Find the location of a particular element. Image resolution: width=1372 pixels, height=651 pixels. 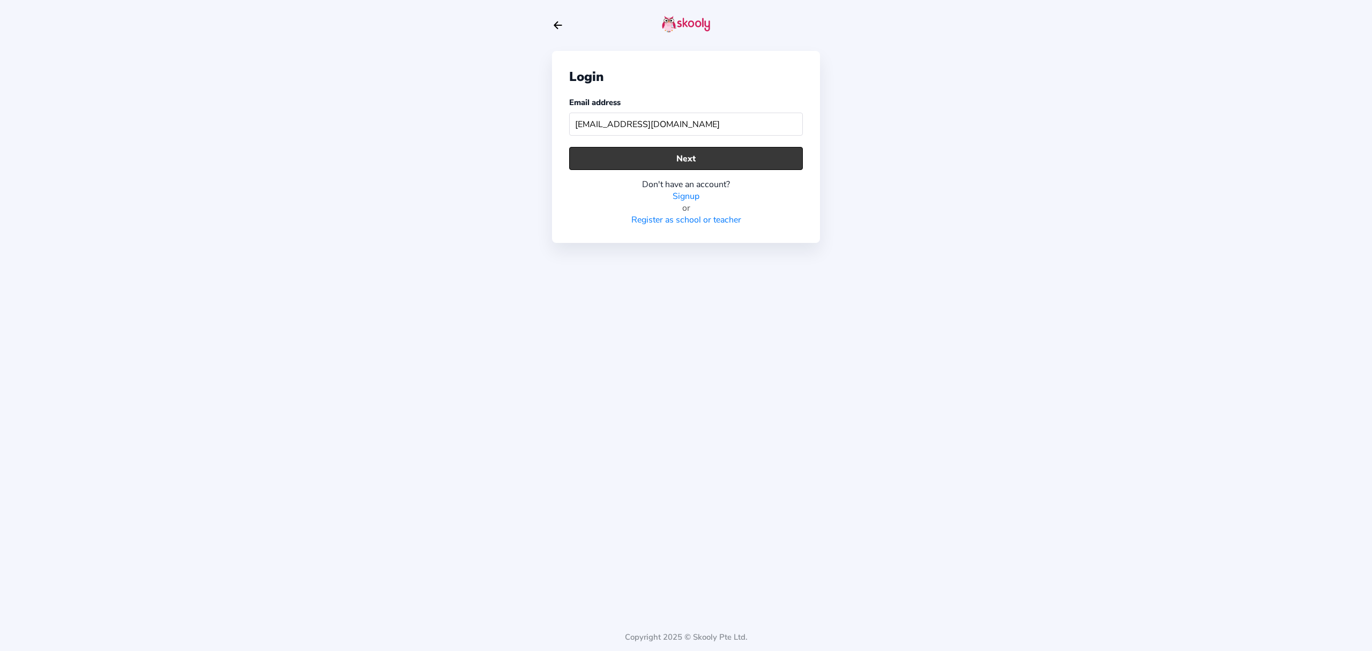

input: Your email address is located at coordinates (686, 124).